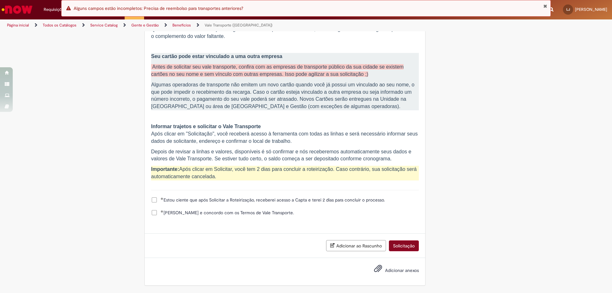  Describe the element at coordinates (104, 25) in the screenshot. I see `a: Service Catalog` at that location.